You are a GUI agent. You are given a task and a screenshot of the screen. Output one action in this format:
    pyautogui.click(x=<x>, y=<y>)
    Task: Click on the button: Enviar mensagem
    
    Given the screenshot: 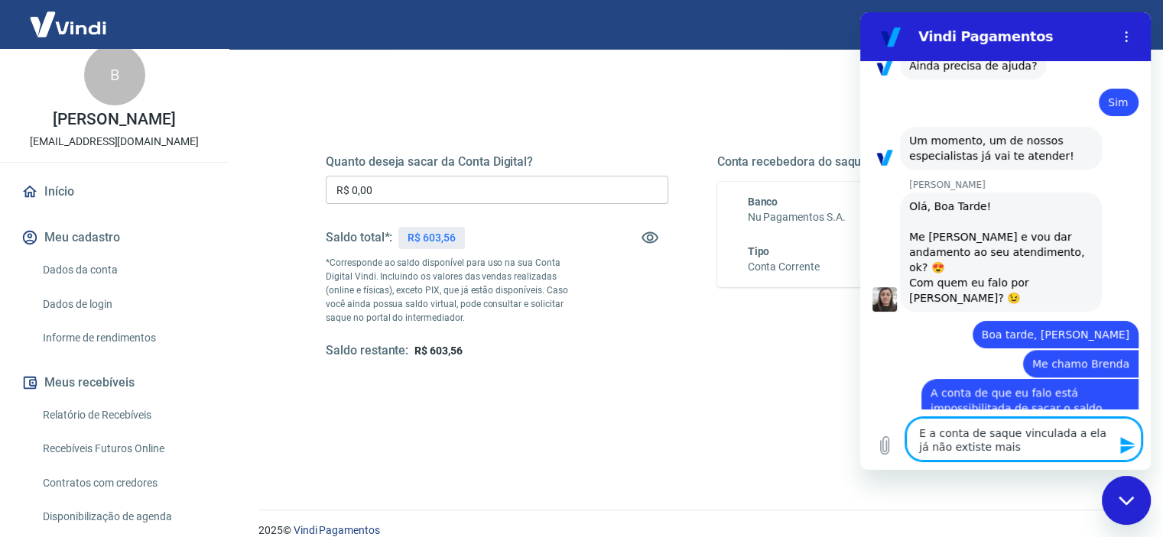 What is the action you would take?
    pyautogui.click(x=266, y=434)
    